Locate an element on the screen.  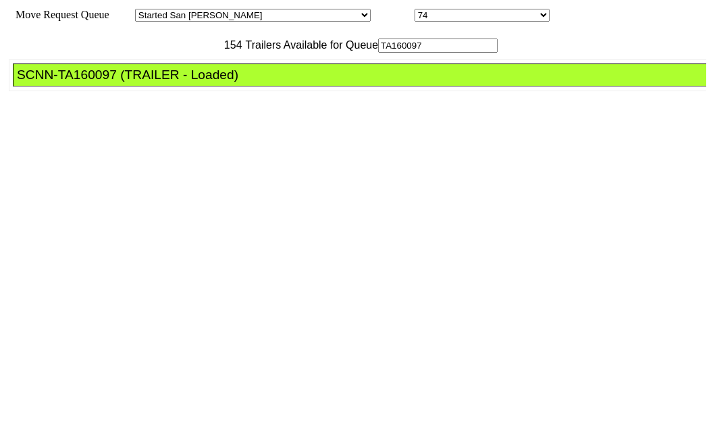
div: SCNN-TA160097 (TRAILER - Loaded) is located at coordinates (365, 75).